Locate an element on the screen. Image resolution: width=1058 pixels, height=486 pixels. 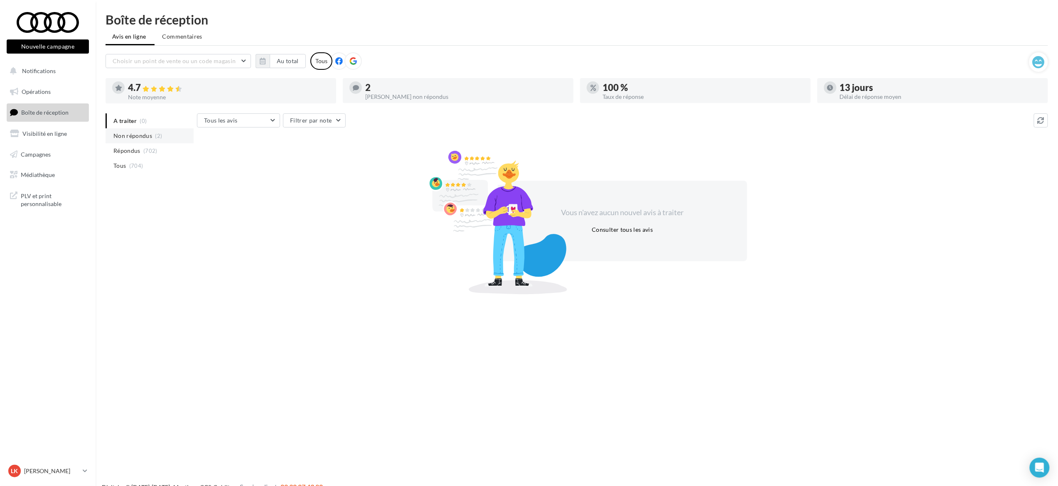
a: Visibilité en ligne is located at coordinates (48, 134).